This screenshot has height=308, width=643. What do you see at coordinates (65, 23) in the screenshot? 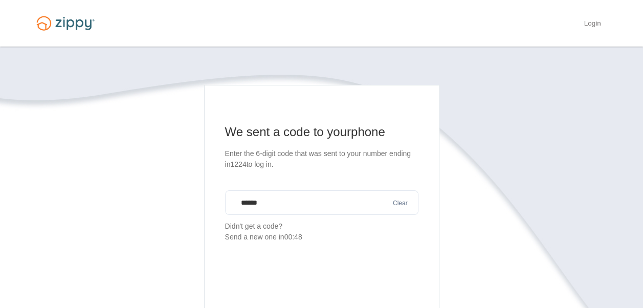
I see `img: Logo` at bounding box center [65, 23].